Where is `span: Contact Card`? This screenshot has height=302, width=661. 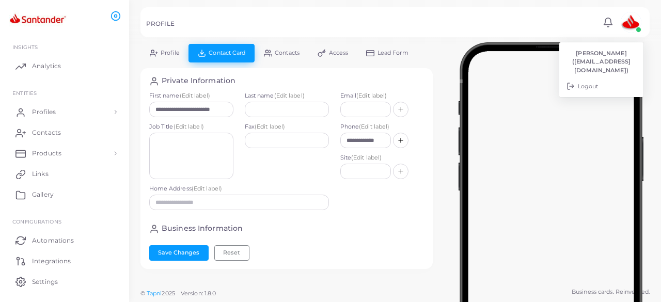
span: Contact Card is located at coordinates (227, 53).